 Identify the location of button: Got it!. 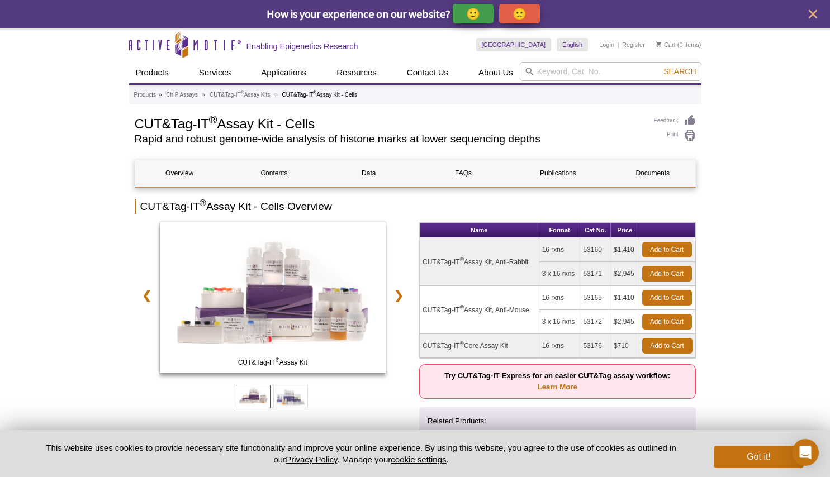
(758, 457).